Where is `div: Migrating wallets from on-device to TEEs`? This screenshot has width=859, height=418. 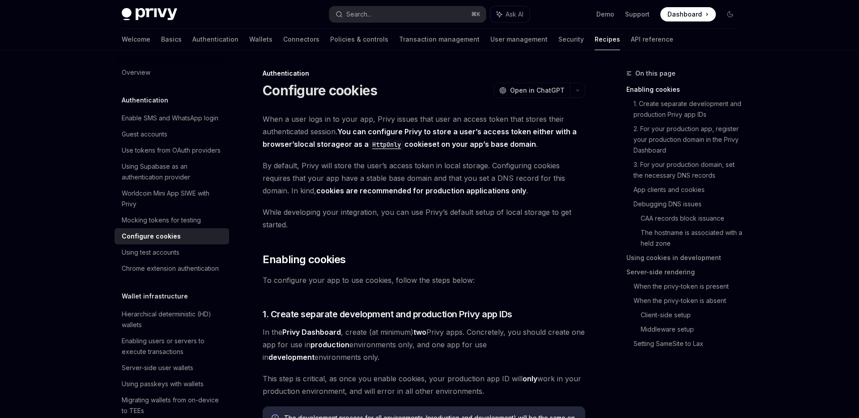
div: Migrating wallets from on-device to TEEs is located at coordinates (173, 405).